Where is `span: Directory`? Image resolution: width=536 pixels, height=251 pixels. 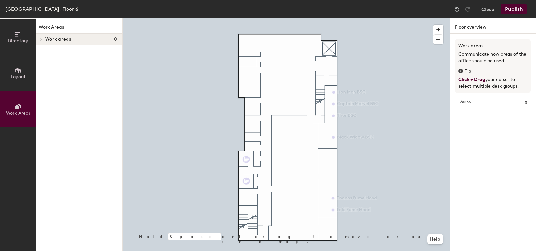 span: Directory is located at coordinates (18, 41).